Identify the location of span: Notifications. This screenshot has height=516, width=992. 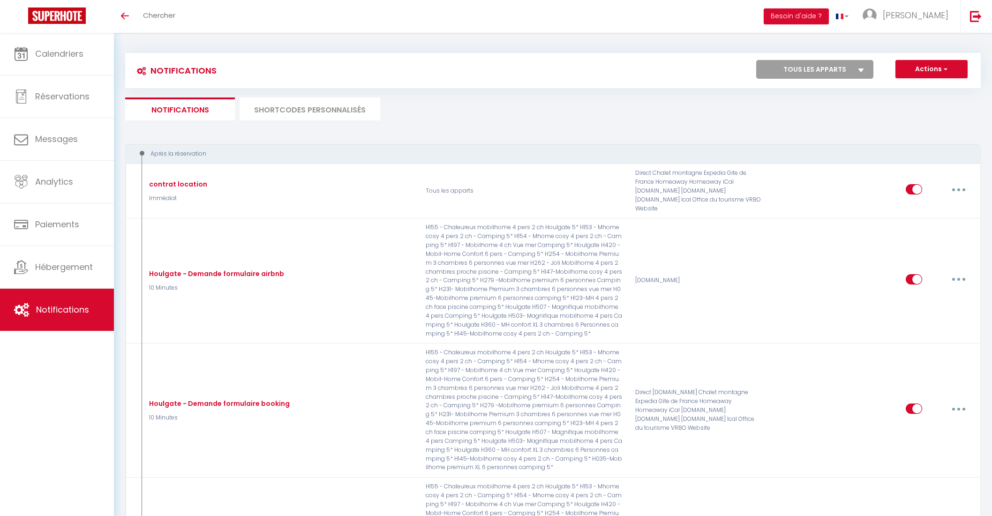
(62, 309).